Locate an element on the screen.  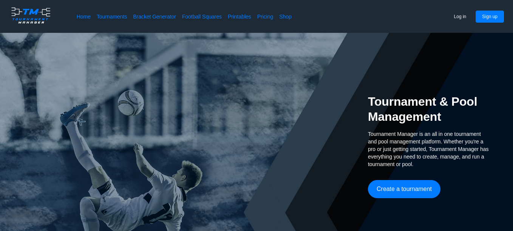
a: Printables is located at coordinates (240, 17).